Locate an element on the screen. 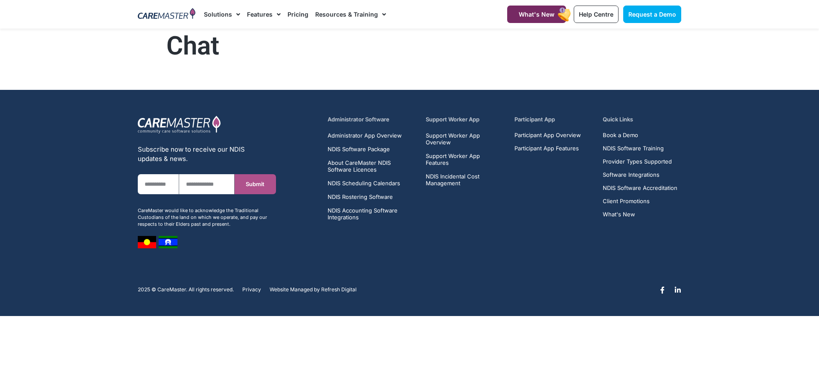  h1: Chat is located at coordinates (409, 46).